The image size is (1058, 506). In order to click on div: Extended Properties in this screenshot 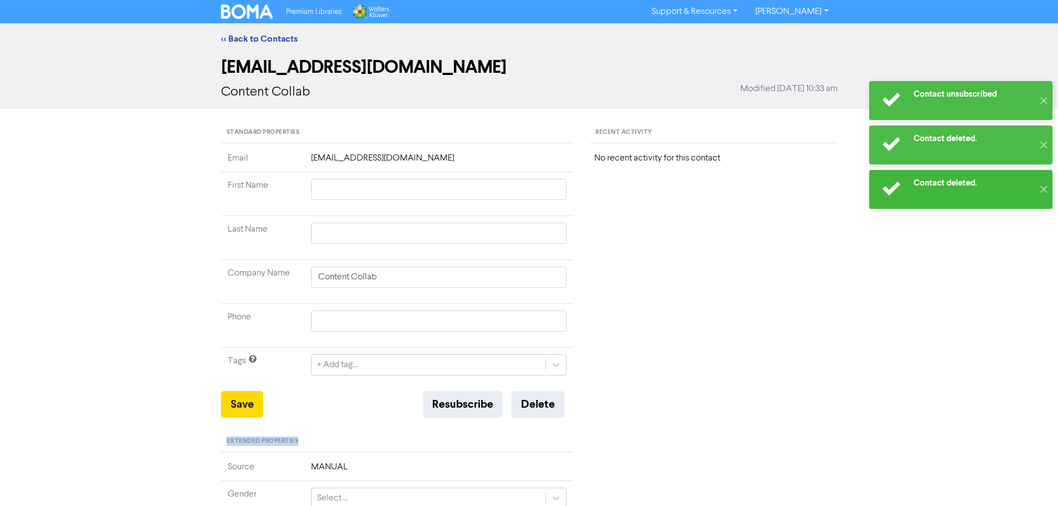, I will do `click(397, 441)`.